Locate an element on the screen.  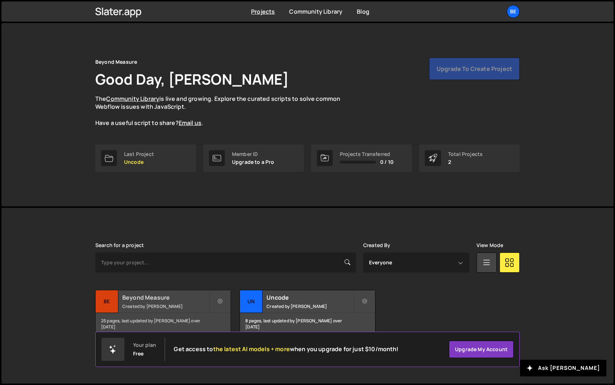
h2: Uncode is located at coordinates (310, 297).